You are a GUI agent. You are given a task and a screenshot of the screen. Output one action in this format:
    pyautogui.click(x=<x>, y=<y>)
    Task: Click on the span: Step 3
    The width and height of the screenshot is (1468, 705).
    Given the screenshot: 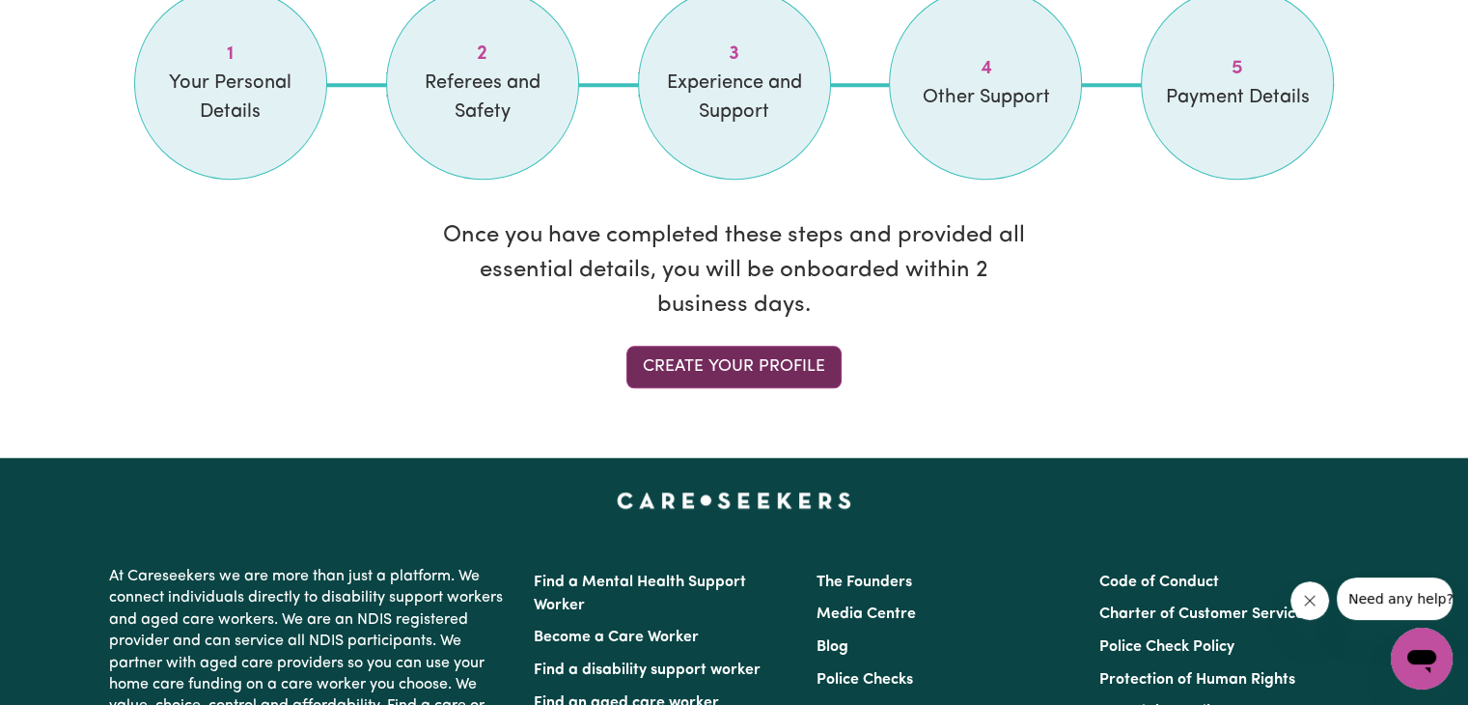 What is the action you would take?
    pyautogui.click(x=735, y=54)
    